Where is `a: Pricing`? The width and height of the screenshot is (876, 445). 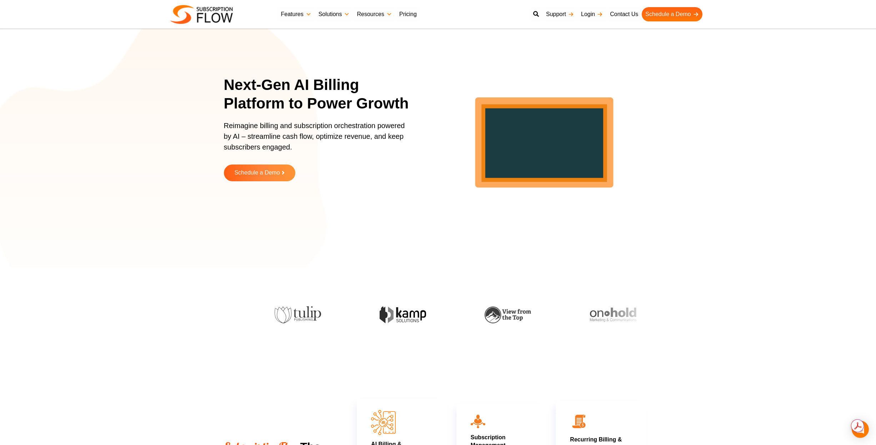 a: Pricing is located at coordinates (408, 14).